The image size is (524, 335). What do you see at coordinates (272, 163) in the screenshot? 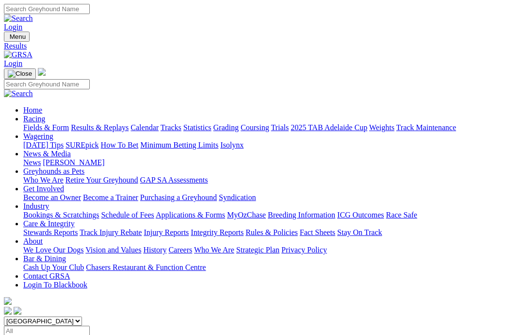
I see `div: News & Media` at bounding box center [272, 163].